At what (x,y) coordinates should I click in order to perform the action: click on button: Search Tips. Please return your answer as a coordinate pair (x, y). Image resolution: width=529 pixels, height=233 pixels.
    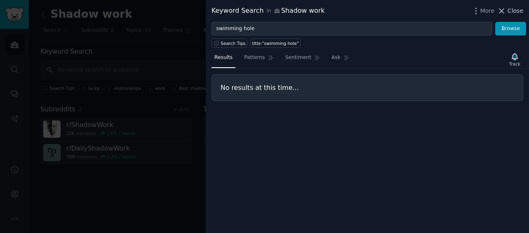
    Looking at the image, I should click on (229, 43).